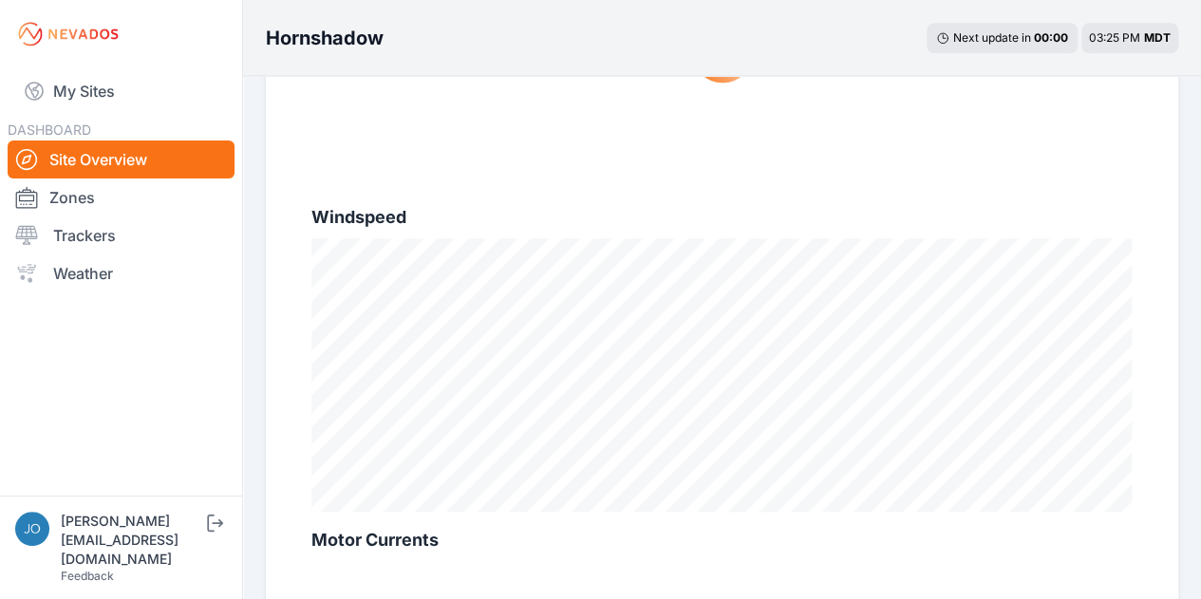 This screenshot has width=1201, height=599. What do you see at coordinates (1115, 37) in the screenshot?
I see `span: 03:25 PM` at bounding box center [1115, 37].